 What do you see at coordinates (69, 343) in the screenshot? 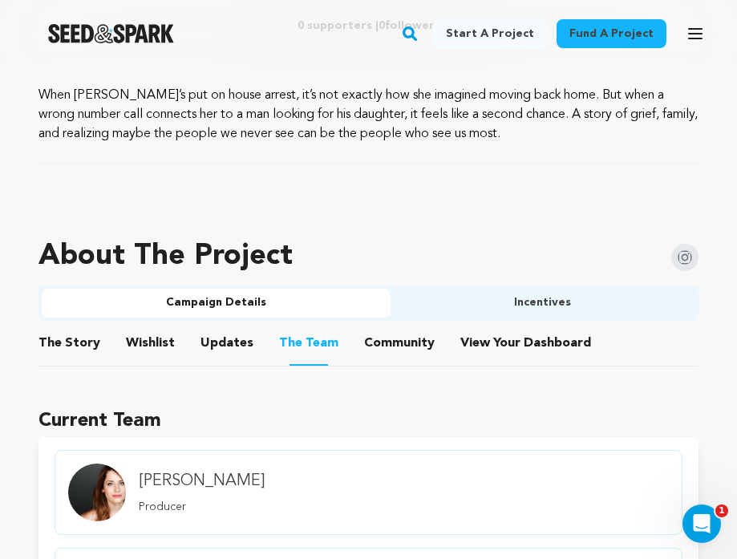
I see `span: Story` at bounding box center [69, 343].